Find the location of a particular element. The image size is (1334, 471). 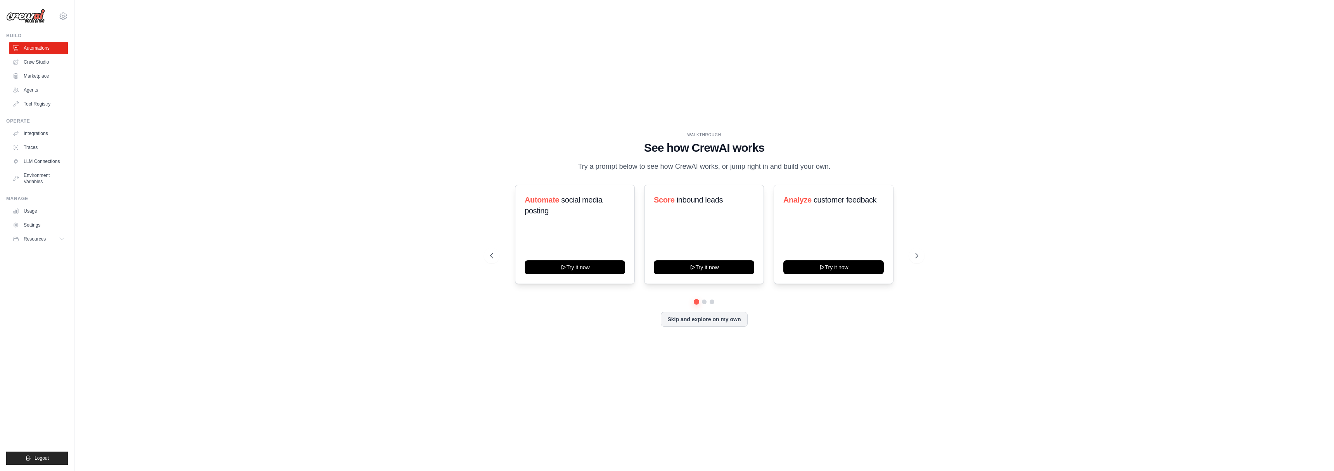

span: social media posting is located at coordinates (564, 205).